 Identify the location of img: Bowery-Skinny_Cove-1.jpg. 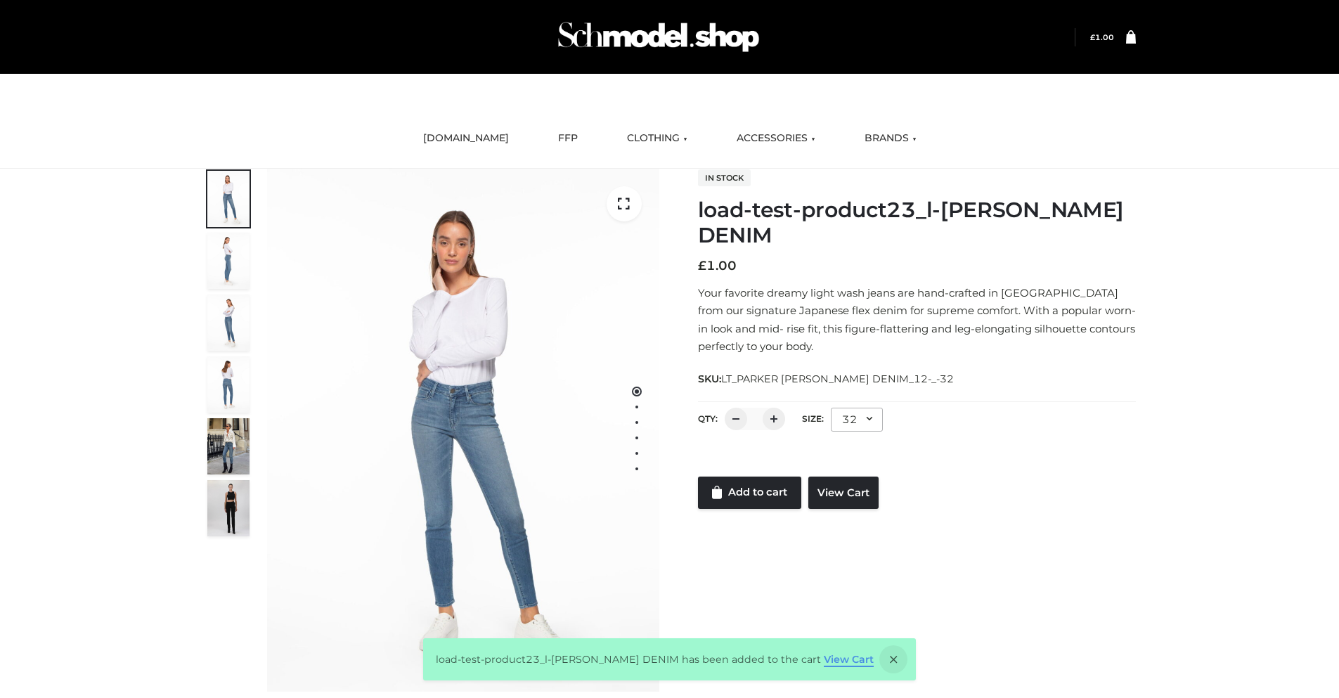
(229, 446).